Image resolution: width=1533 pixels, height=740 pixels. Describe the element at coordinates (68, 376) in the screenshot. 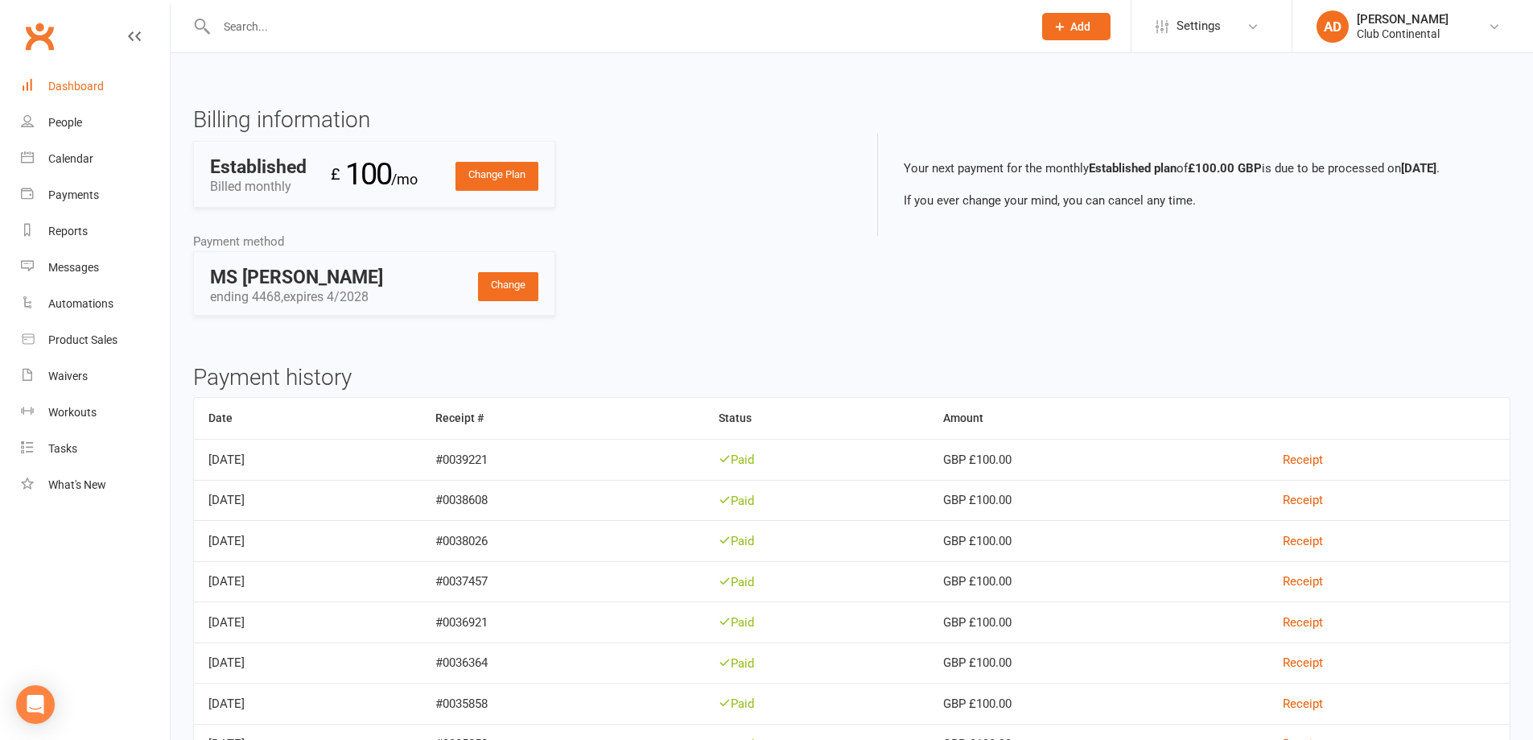

I see `div: Waivers` at that location.